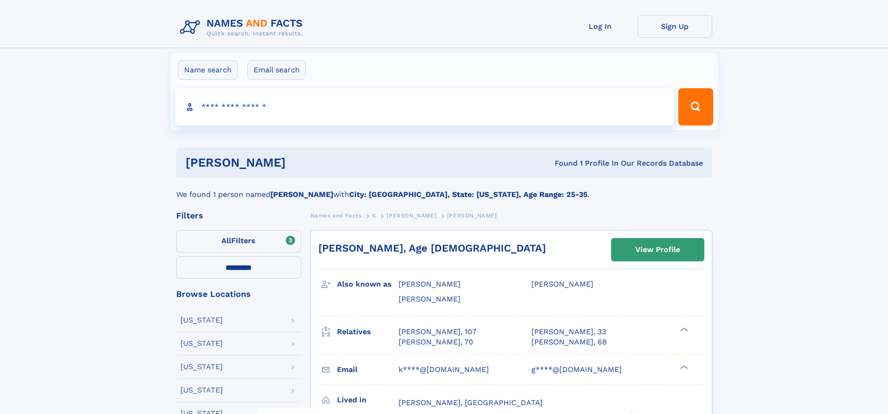 The image size is (888, 414). Describe the element at coordinates (600, 26) in the screenshot. I see `a: Log In` at that location.